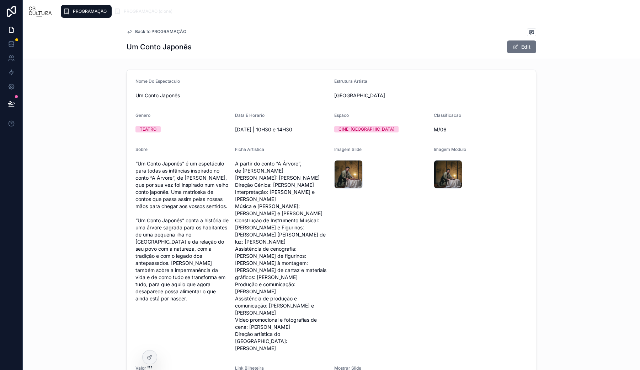  I want to click on div: scrollable content, so click(346, 11).